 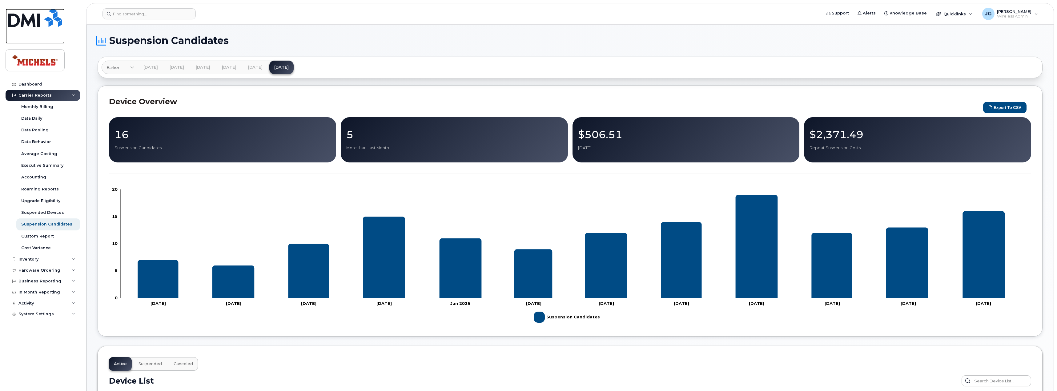 What do you see at coordinates (116, 271) in the screenshot?
I see `tspan: 5` at bounding box center [116, 271].